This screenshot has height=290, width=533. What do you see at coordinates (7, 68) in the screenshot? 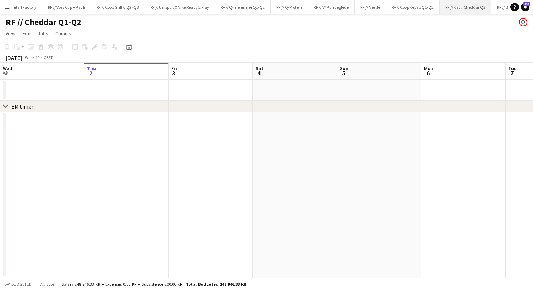
I see `span: Wed` at bounding box center [7, 68].